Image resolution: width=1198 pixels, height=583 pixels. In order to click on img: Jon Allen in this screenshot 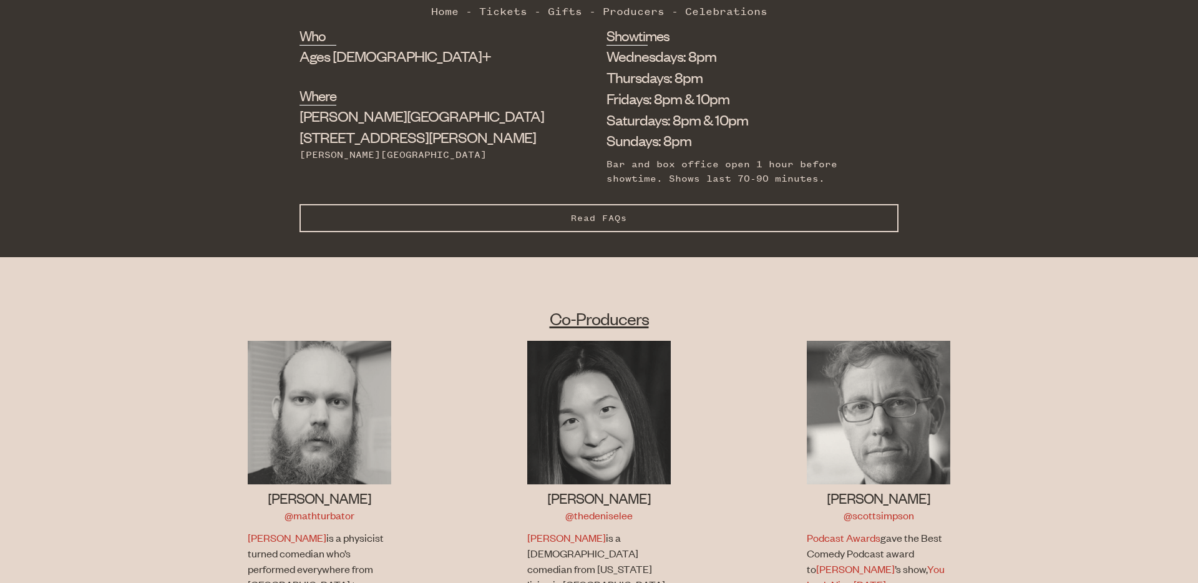, I will do `click(319, 412)`.